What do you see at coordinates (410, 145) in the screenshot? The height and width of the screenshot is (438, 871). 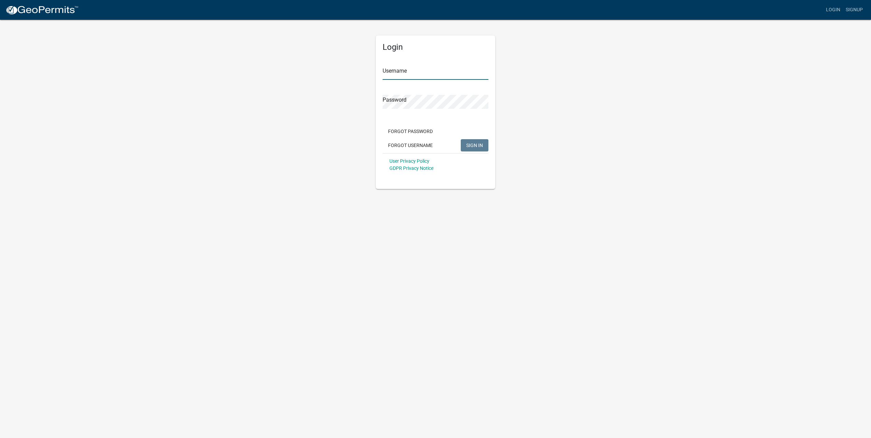 I see `button: Forgot Username` at bounding box center [410, 145].